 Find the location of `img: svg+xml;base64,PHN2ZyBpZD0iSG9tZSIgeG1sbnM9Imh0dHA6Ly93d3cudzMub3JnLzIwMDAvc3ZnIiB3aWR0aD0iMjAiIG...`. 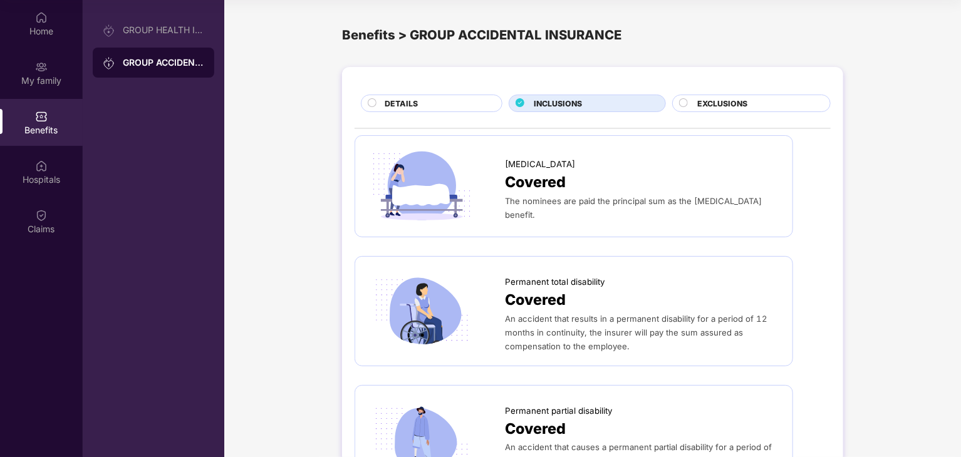

img: svg+xml;base64,PHN2ZyBpZD0iSG9tZSIgeG1sbnM9Imh0dHA6Ly93d3cudzMub3JnLzIwMDAvc3ZnIiB3aWR0aD0iMjAiIG... is located at coordinates (41, 18).